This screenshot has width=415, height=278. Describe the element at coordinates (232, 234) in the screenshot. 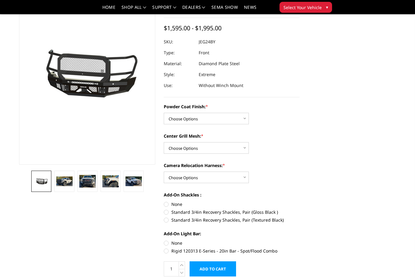

I see `label: Add-On Light Bar:` at that location.